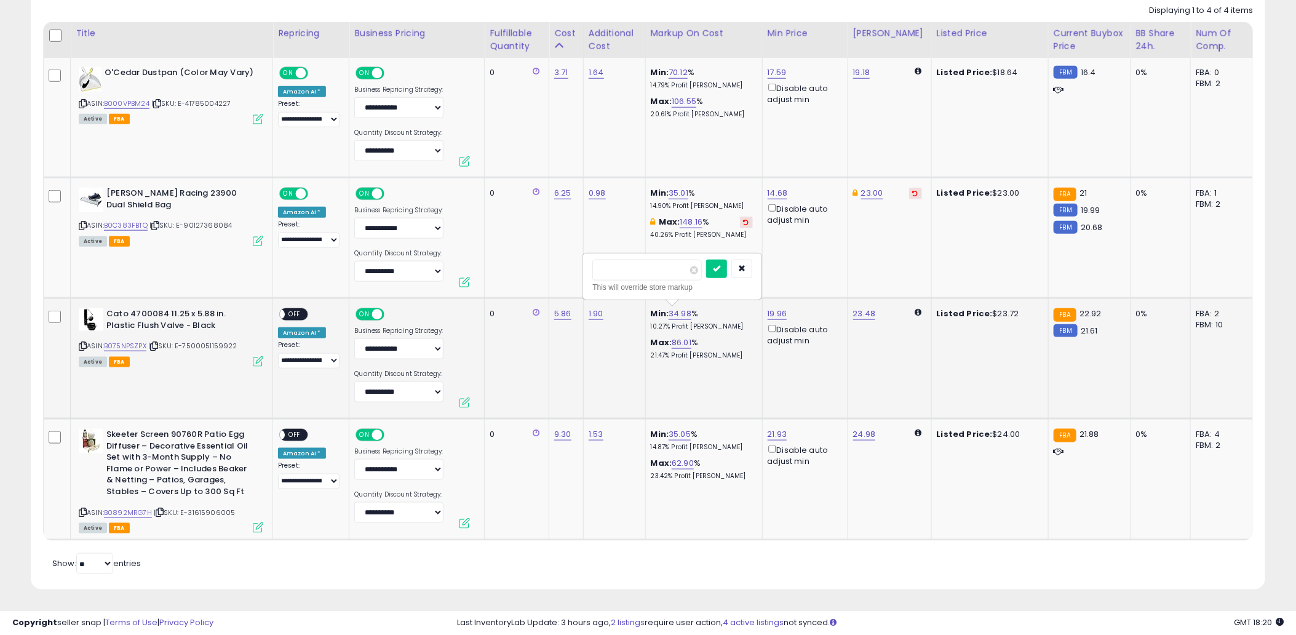 The image size is (1296, 635). What do you see at coordinates (987, 193) in the screenshot?
I see `div: $23.00` at bounding box center [987, 193].